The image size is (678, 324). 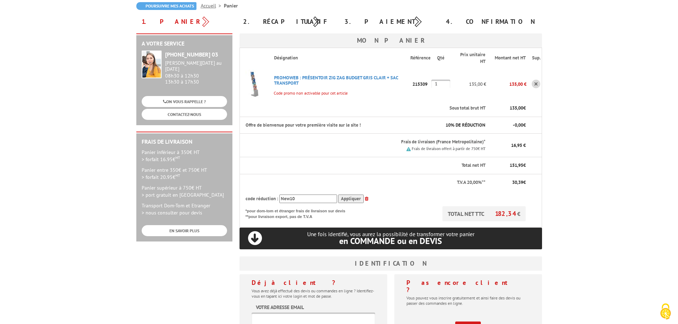 What do you see at coordinates (184, 230) in the screenshot?
I see `a: EN SAVOIR PLUS` at bounding box center [184, 230].